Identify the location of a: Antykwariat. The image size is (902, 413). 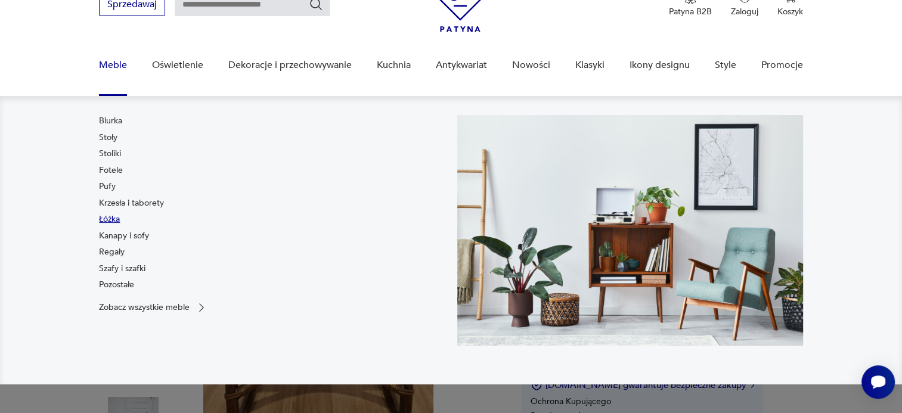
(461, 65).